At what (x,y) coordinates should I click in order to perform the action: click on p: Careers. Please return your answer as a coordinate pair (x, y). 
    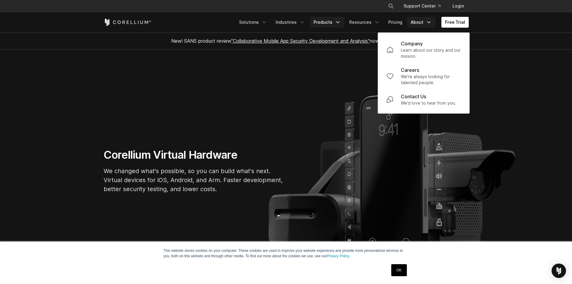
    Looking at the image, I should click on (410, 70).